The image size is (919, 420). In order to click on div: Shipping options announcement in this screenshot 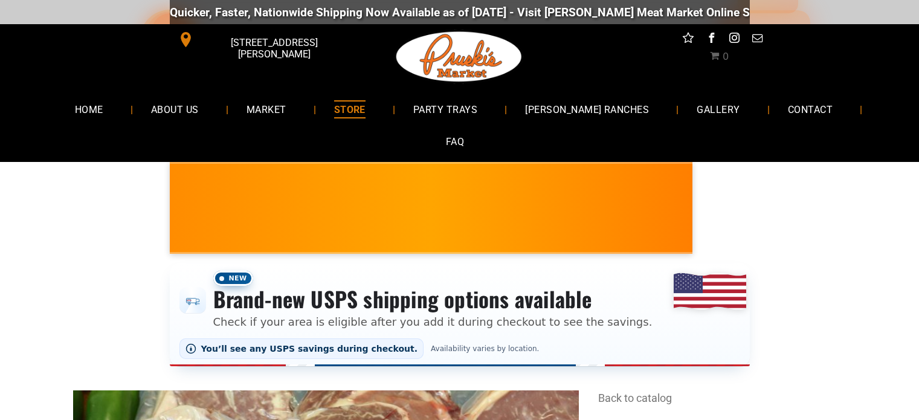, I will do `click(460, 315)`.